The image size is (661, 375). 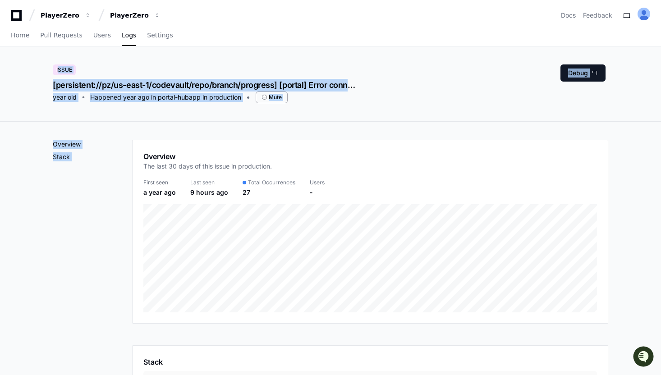 What do you see at coordinates (160, 183) in the screenshot?
I see `div: First seen` at bounding box center [160, 183].